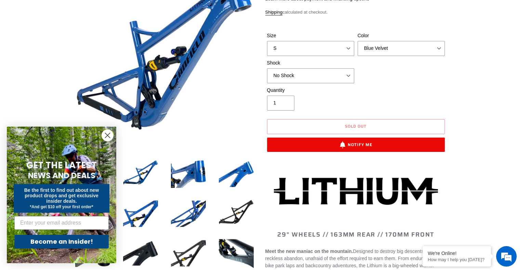  Describe the element at coordinates (310, 90) in the screenshot. I see `label: Quantity` at that location.